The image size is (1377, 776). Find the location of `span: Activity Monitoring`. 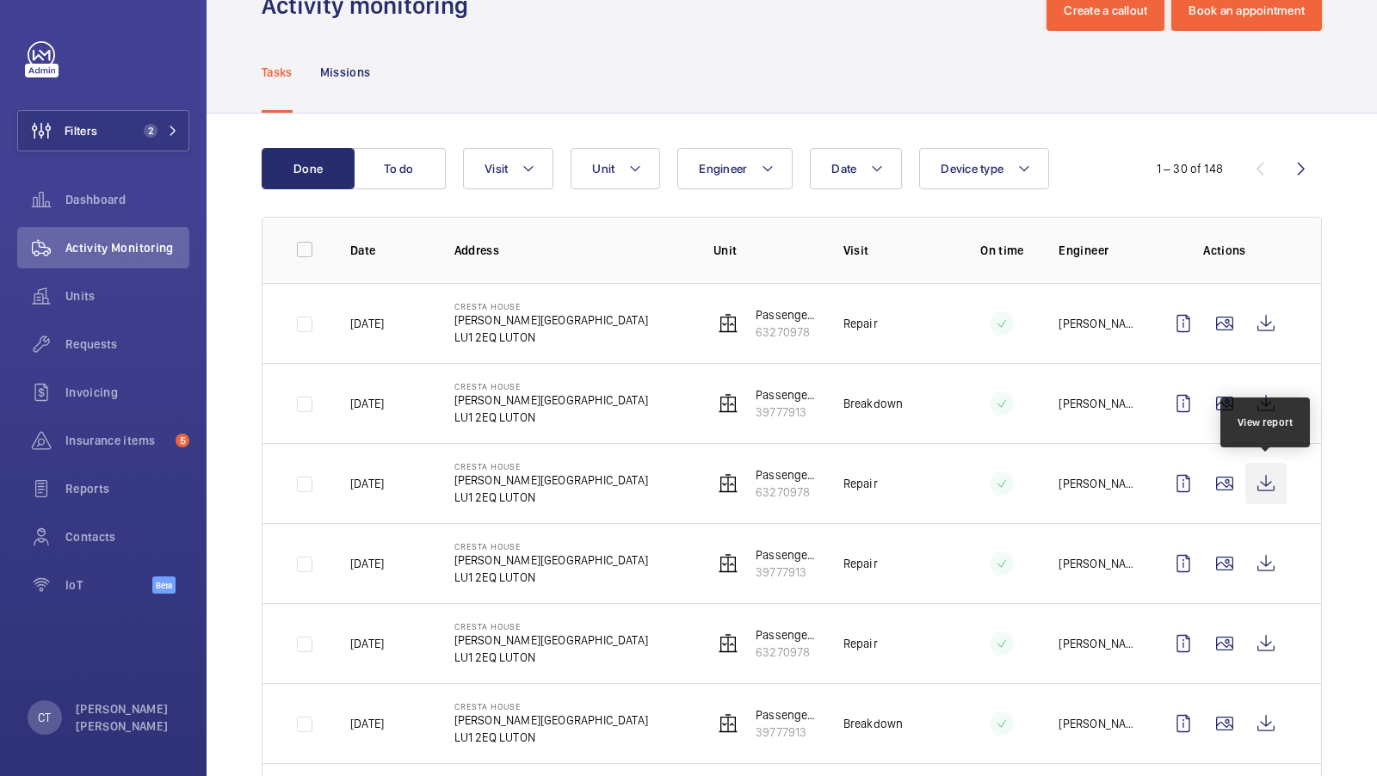

span: Activity Monitoring is located at coordinates (127, 248).